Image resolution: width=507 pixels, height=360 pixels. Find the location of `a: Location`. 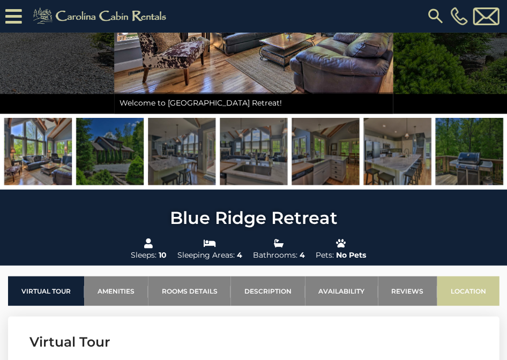

a: Location is located at coordinates (468, 291).